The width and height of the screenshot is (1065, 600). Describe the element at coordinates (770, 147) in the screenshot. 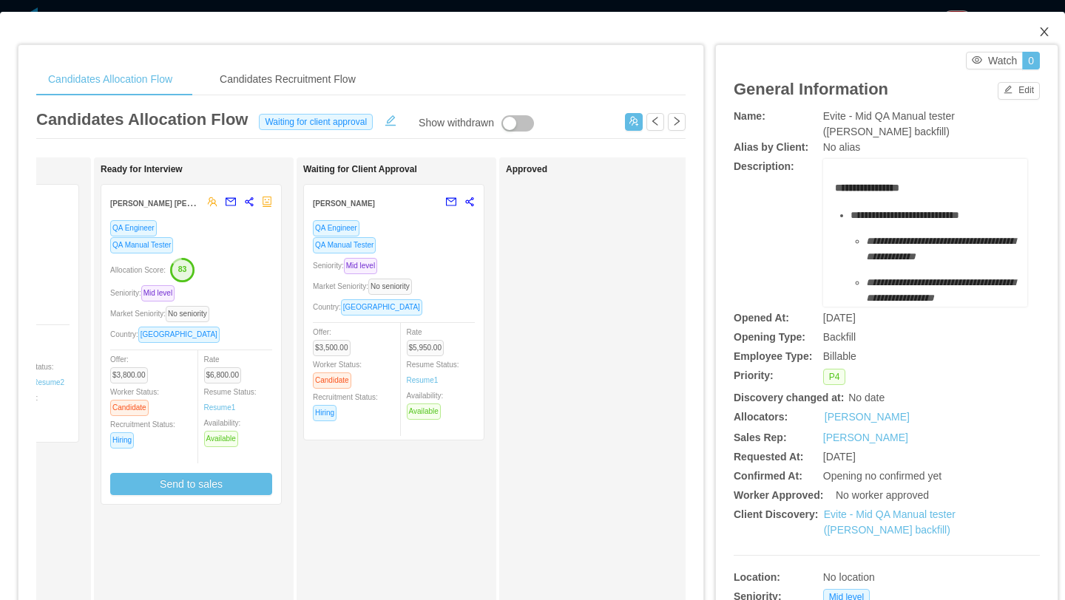

I see `b: Alias by Client:` at that location.